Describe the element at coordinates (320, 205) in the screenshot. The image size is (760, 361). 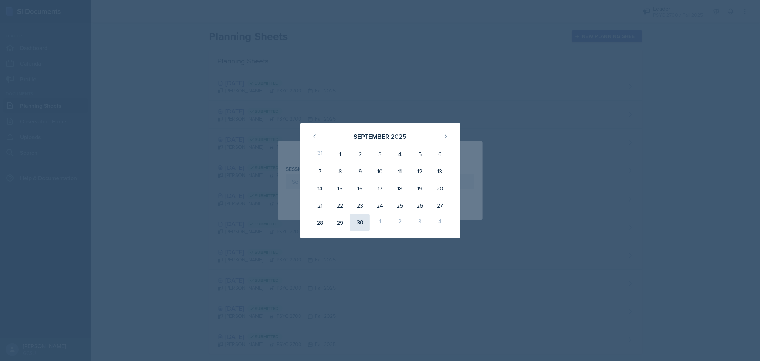
I see `div: 21` at that location.